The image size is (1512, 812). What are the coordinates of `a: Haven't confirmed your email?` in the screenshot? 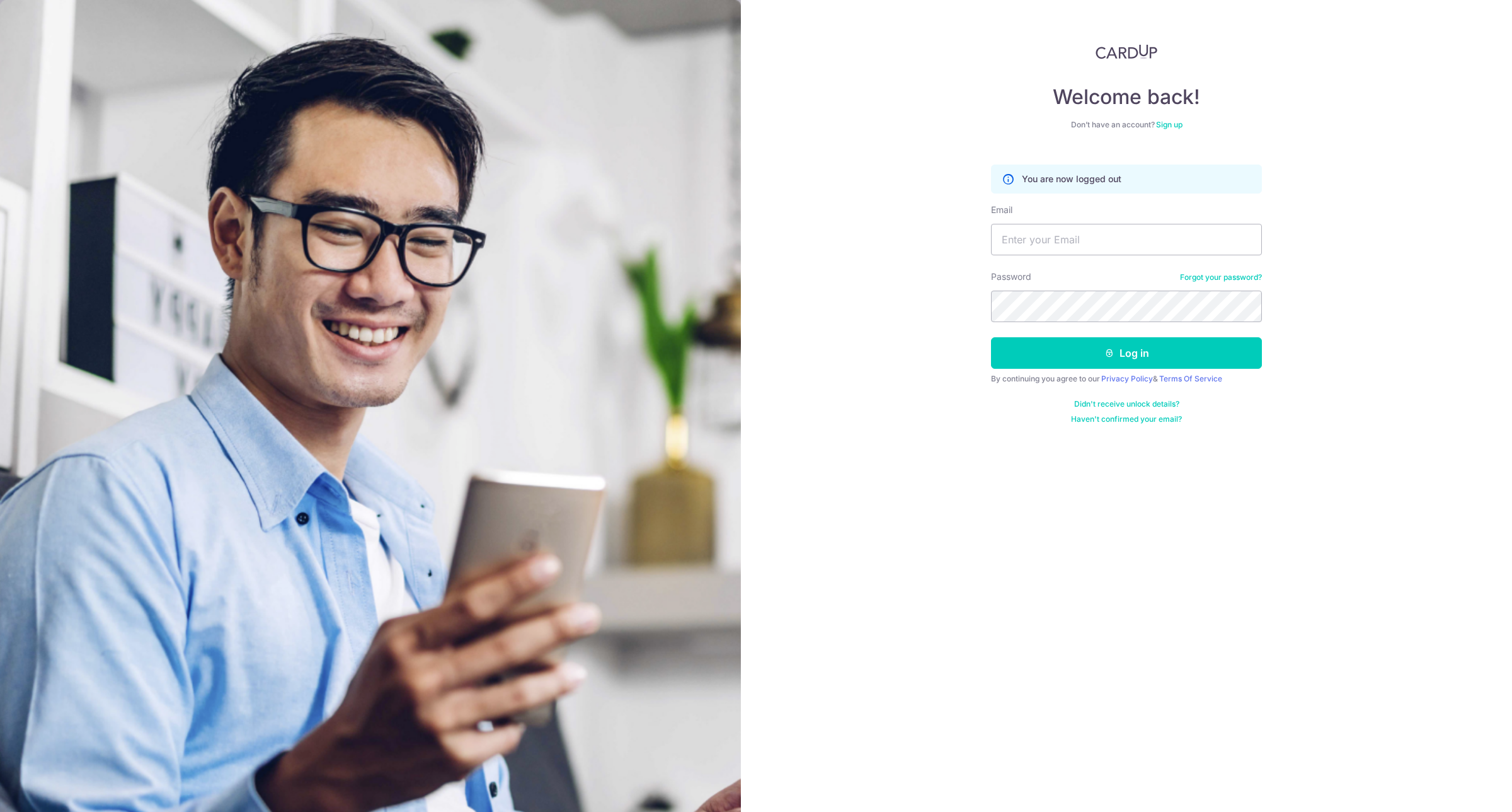 It's located at (1126, 419).